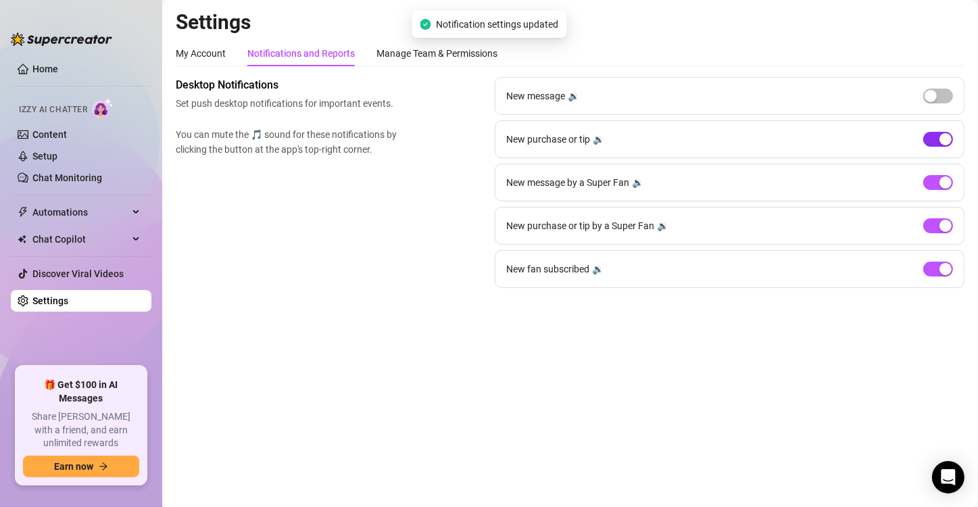 This screenshot has width=978, height=507. Describe the element at coordinates (67, 178) in the screenshot. I see `a: Chat Monitoring` at that location.